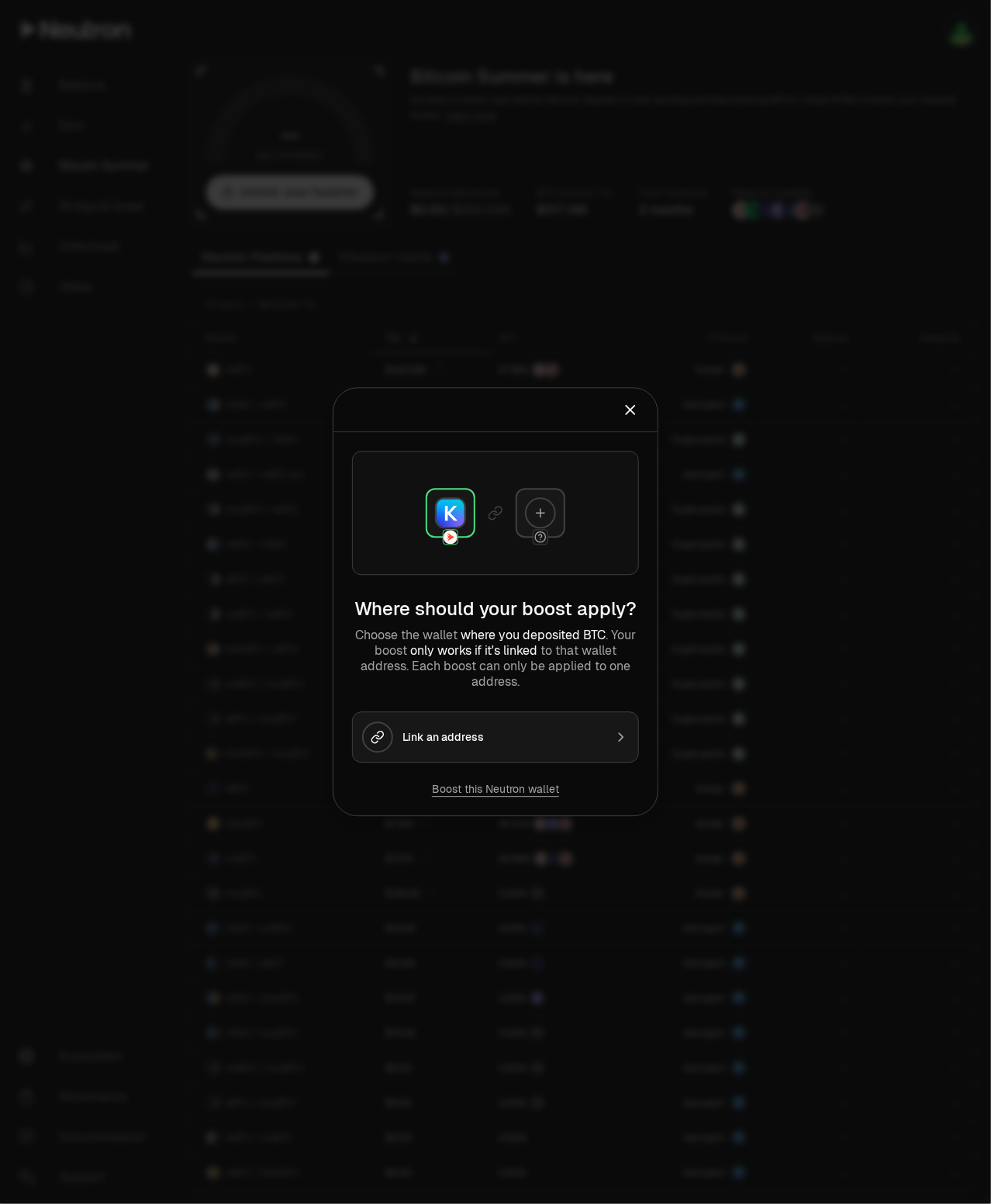 This screenshot has height=1204, width=991. What do you see at coordinates (495, 659) in the screenshot?
I see `p: Choose the wallet . Your boost to that wallet address. Each boost can only be applied to one addr...` at bounding box center [495, 659].